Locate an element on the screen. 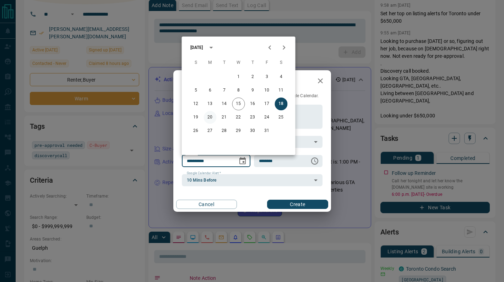 The width and height of the screenshot is (504, 282). button: Next month is located at coordinates (284, 48).